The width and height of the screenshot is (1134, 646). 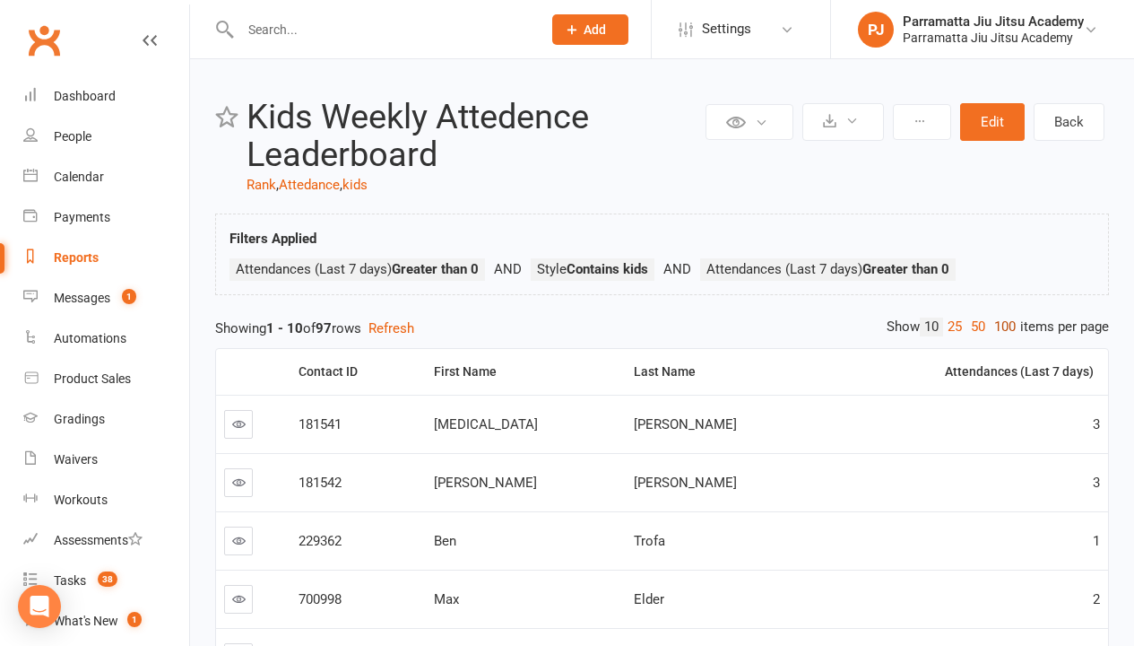 I want to click on a: 10, so click(x=932, y=326).